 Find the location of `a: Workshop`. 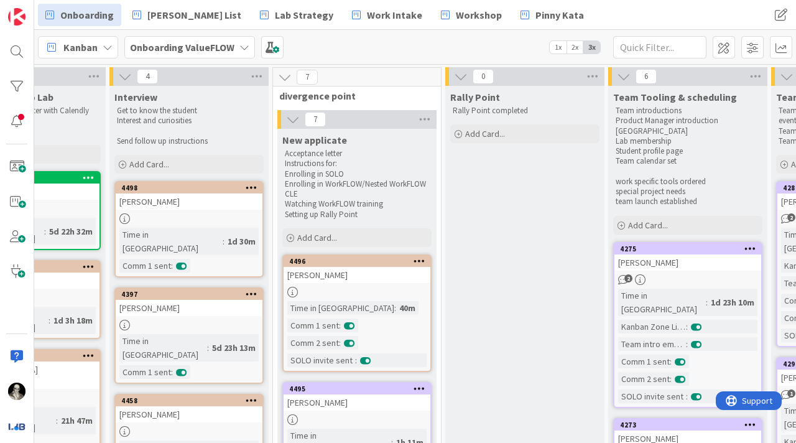

a: Workshop is located at coordinates (471, 15).